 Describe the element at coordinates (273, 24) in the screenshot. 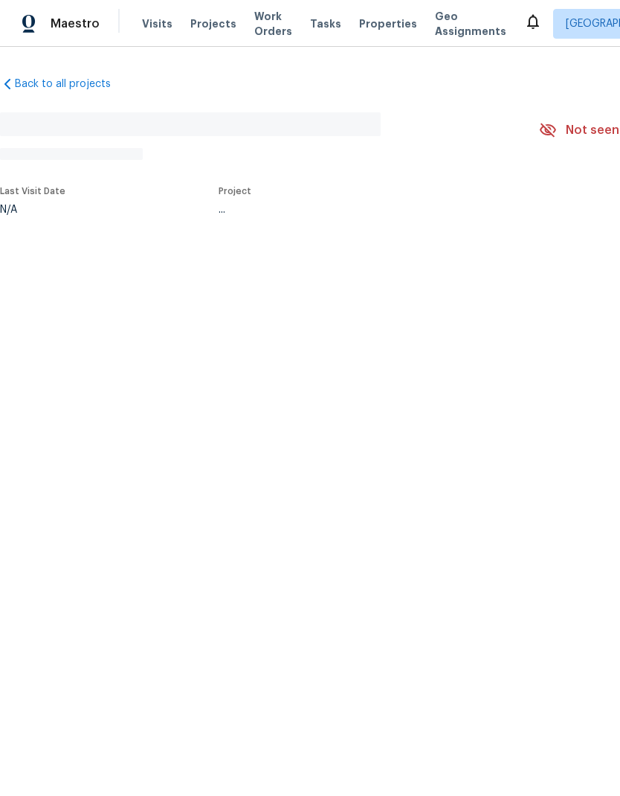

I see `span: Work Orders` at that location.